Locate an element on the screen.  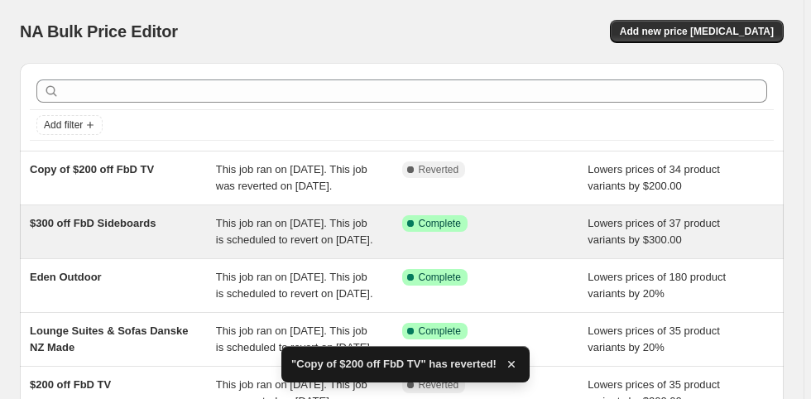
span: $300 off FbD Sideboards is located at coordinates (93, 223).